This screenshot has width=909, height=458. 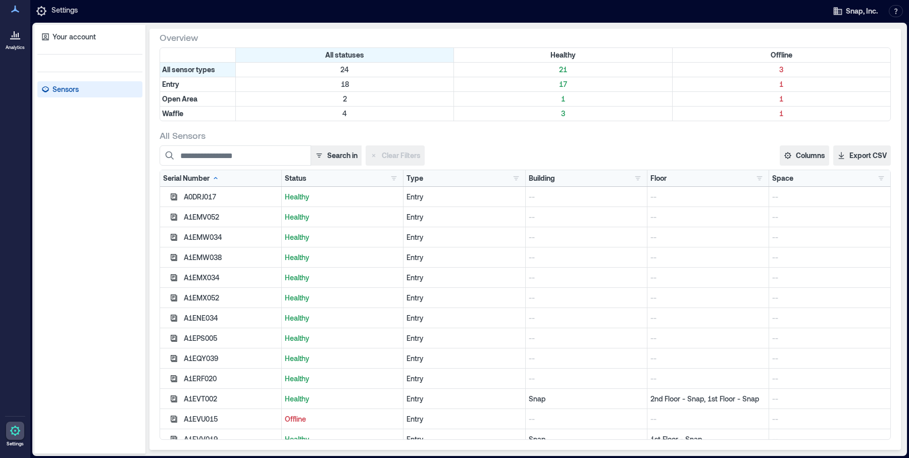 I want to click on p: 17, so click(x=562, y=84).